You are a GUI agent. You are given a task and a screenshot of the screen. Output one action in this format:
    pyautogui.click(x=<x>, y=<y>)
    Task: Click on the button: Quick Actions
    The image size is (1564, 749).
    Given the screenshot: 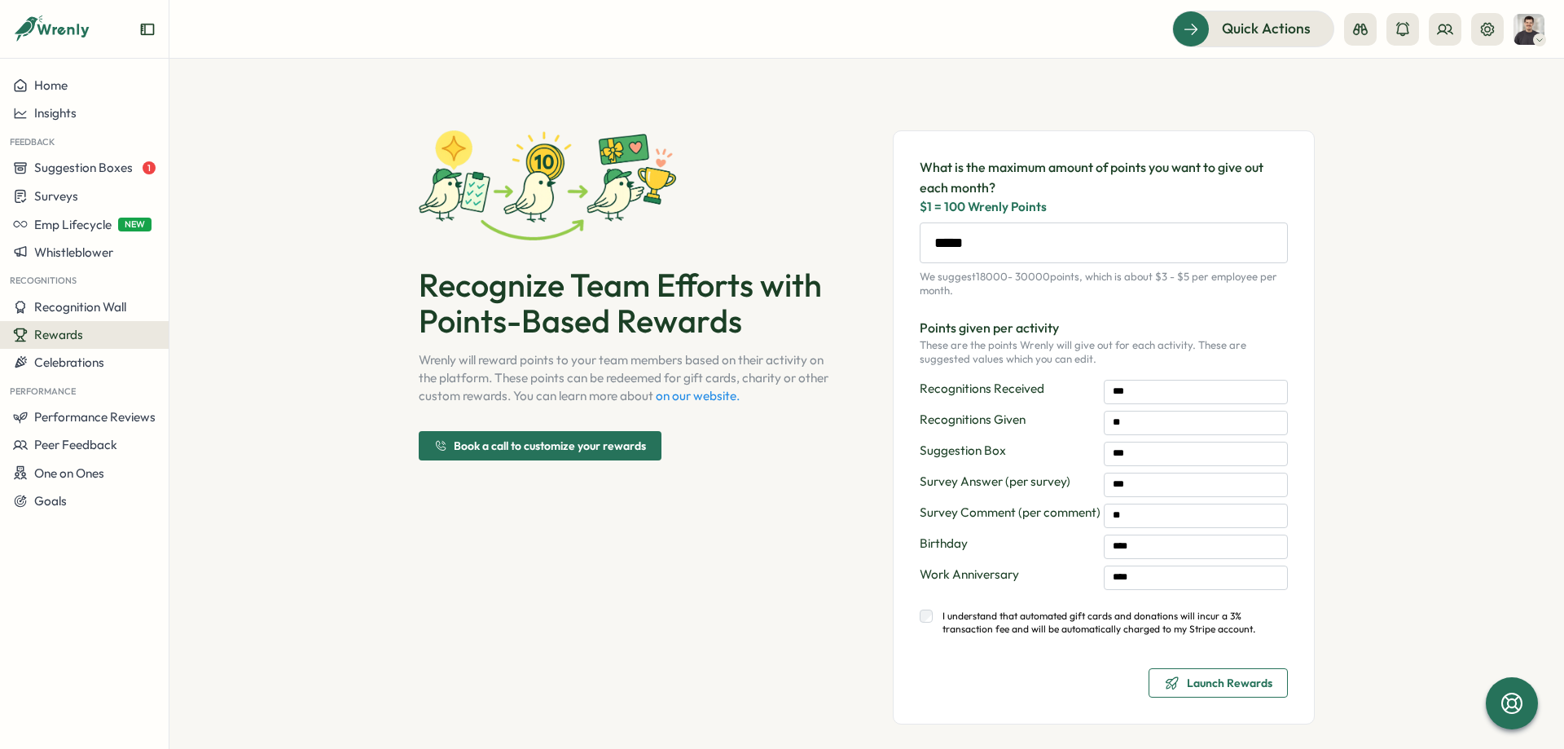 What is the action you would take?
    pyautogui.click(x=1253, y=29)
    